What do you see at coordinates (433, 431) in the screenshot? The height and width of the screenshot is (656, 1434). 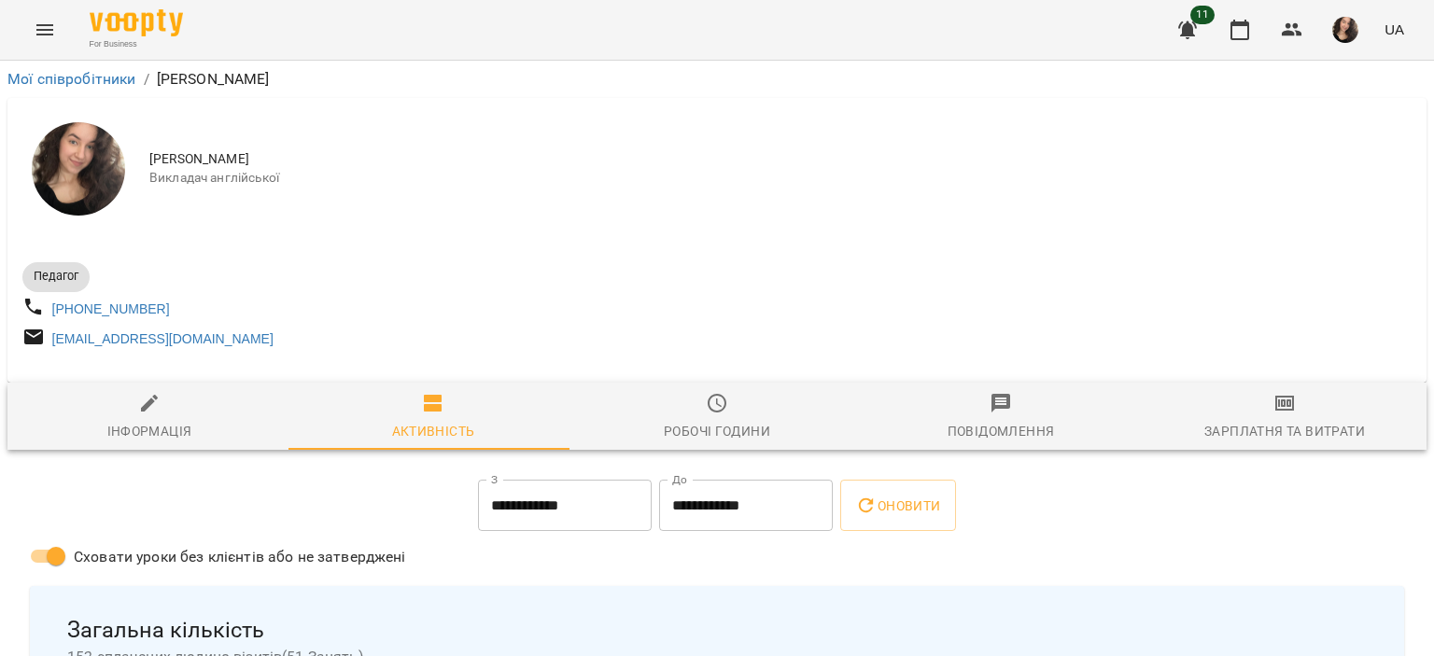 I see `div: Активність` at bounding box center [433, 431].